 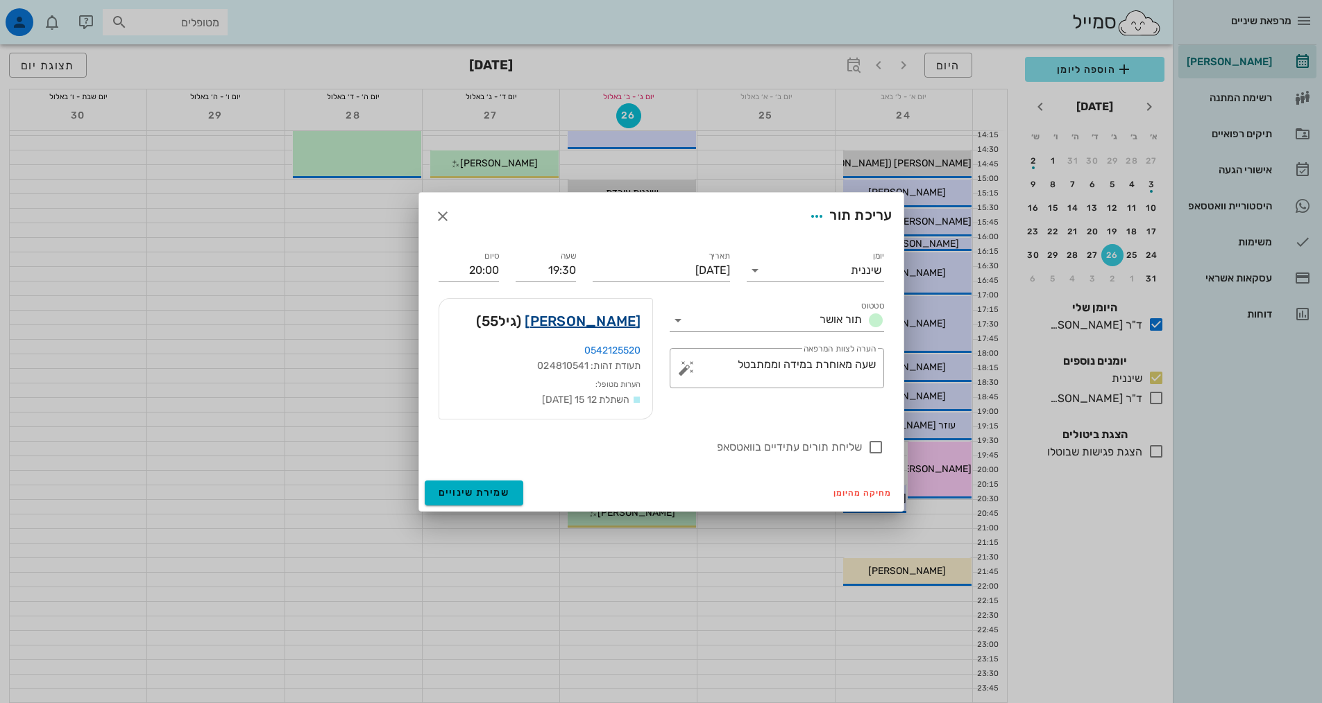 I want to click on span: מחיקה מהיומן, so click(x=862, y=493).